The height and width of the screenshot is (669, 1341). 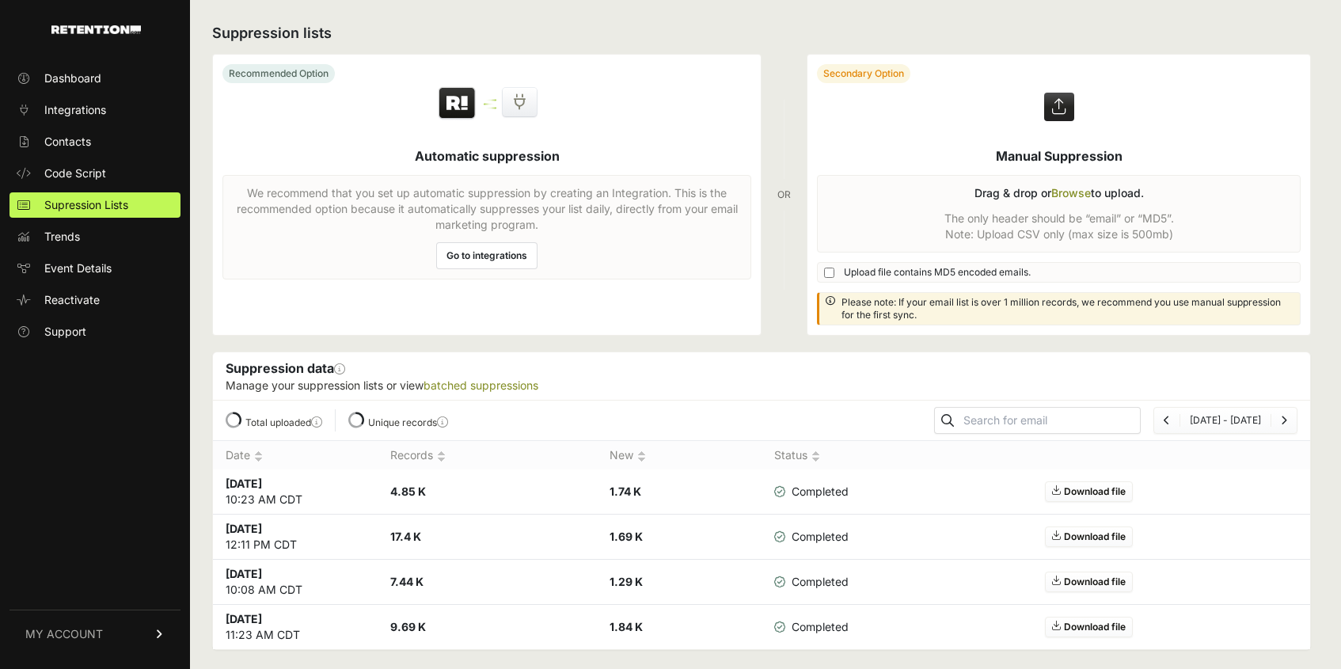 What do you see at coordinates (407, 581) in the screenshot?
I see `strong: 7.44 K` at bounding box center [407, 581].